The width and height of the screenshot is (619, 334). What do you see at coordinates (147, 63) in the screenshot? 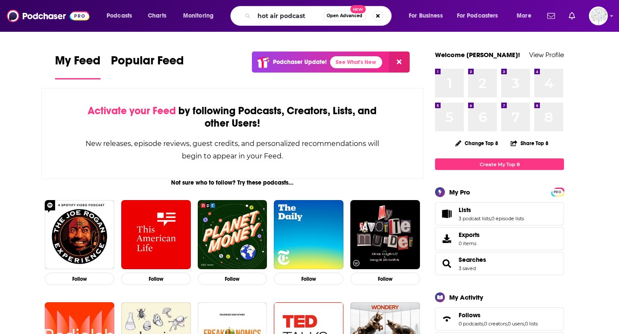
I see `span: Popular Feed` at bounding box center [147, 63].